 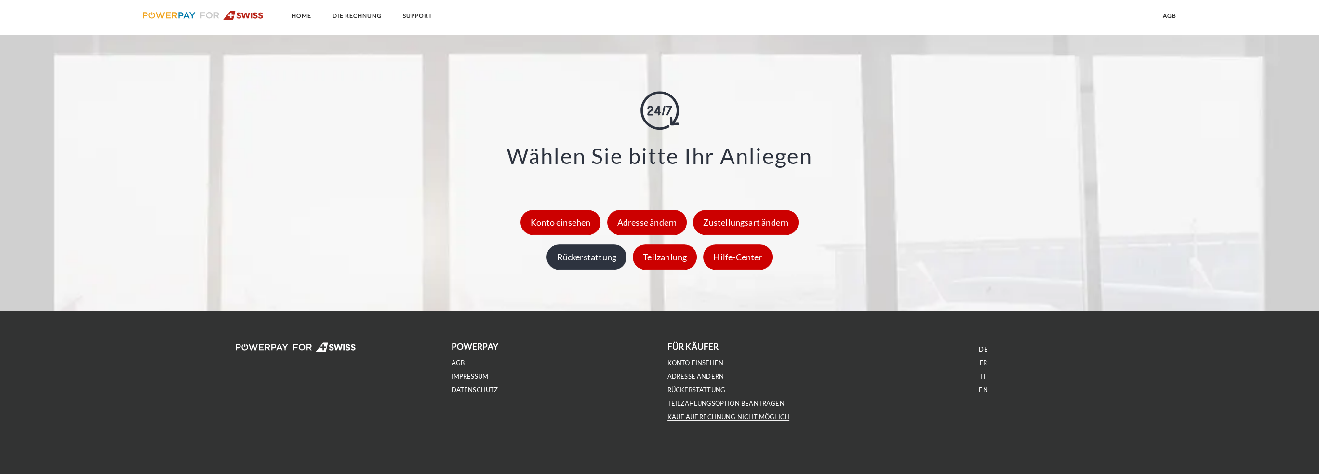 What do you see at coordinates (665, 257) in the screenshot?
I see `a: Teilzahlung` at bounding box center [665, 257].